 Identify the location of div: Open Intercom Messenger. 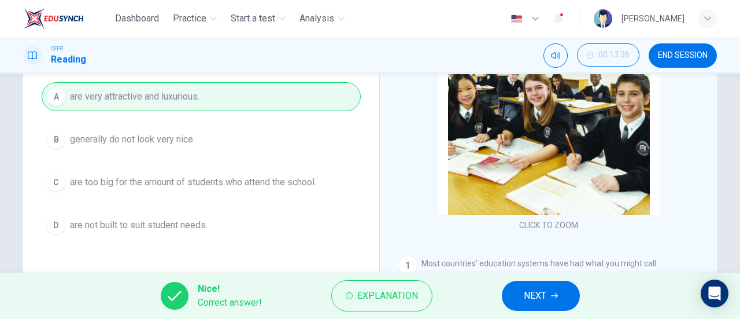
(715, 293).